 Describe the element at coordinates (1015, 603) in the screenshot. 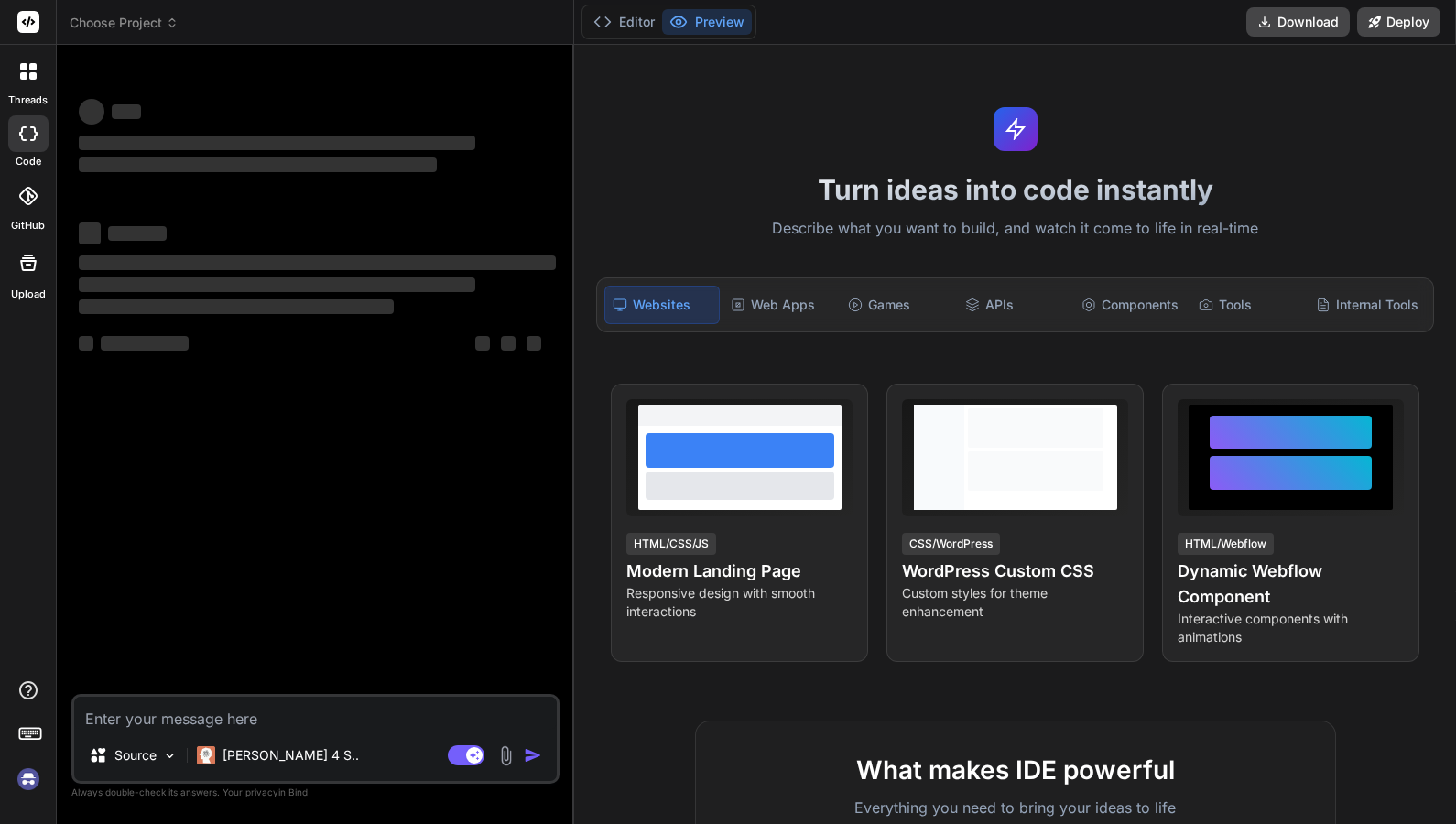

I see `p: Custom styles for theme enhancement` at that location.